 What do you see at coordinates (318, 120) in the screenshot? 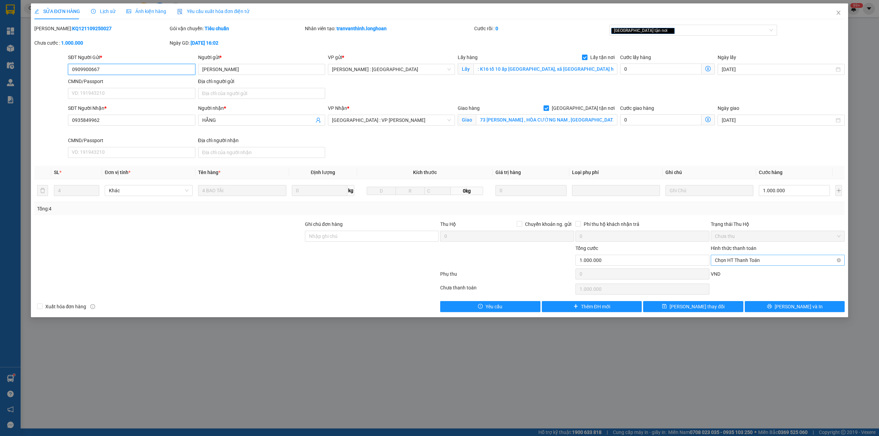
I see `span: user-add` at bounding box center [318, 120].